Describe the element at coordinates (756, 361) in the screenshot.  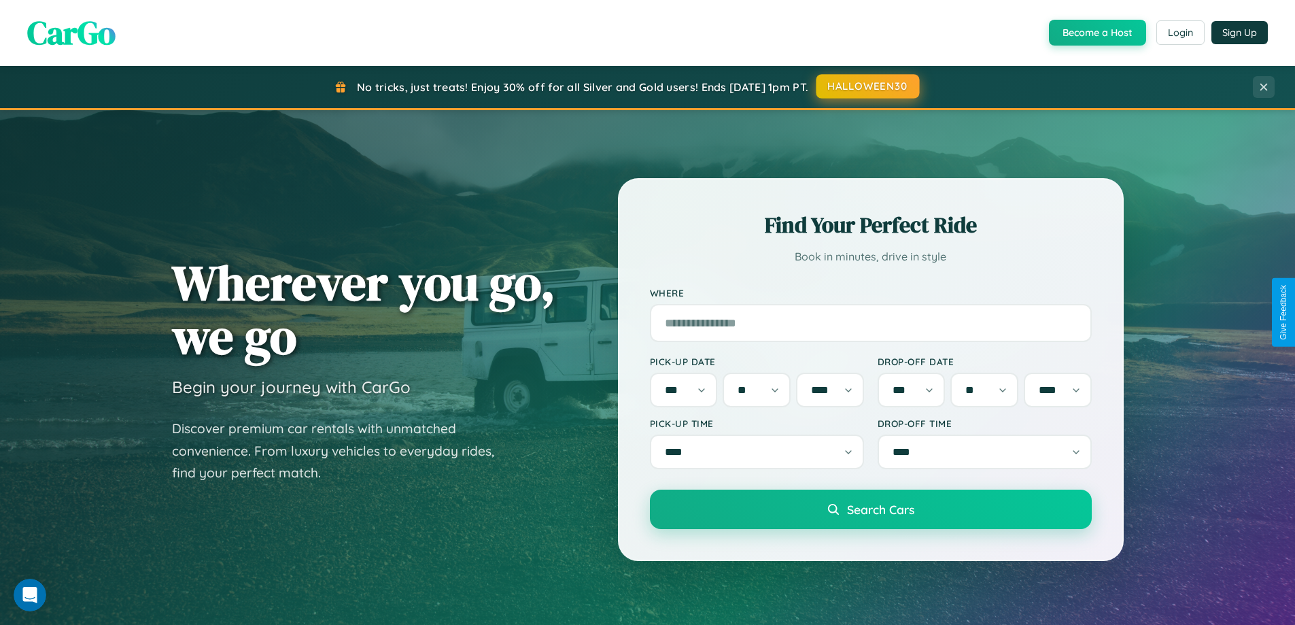
I see `label: Pick-up Date` at that location.